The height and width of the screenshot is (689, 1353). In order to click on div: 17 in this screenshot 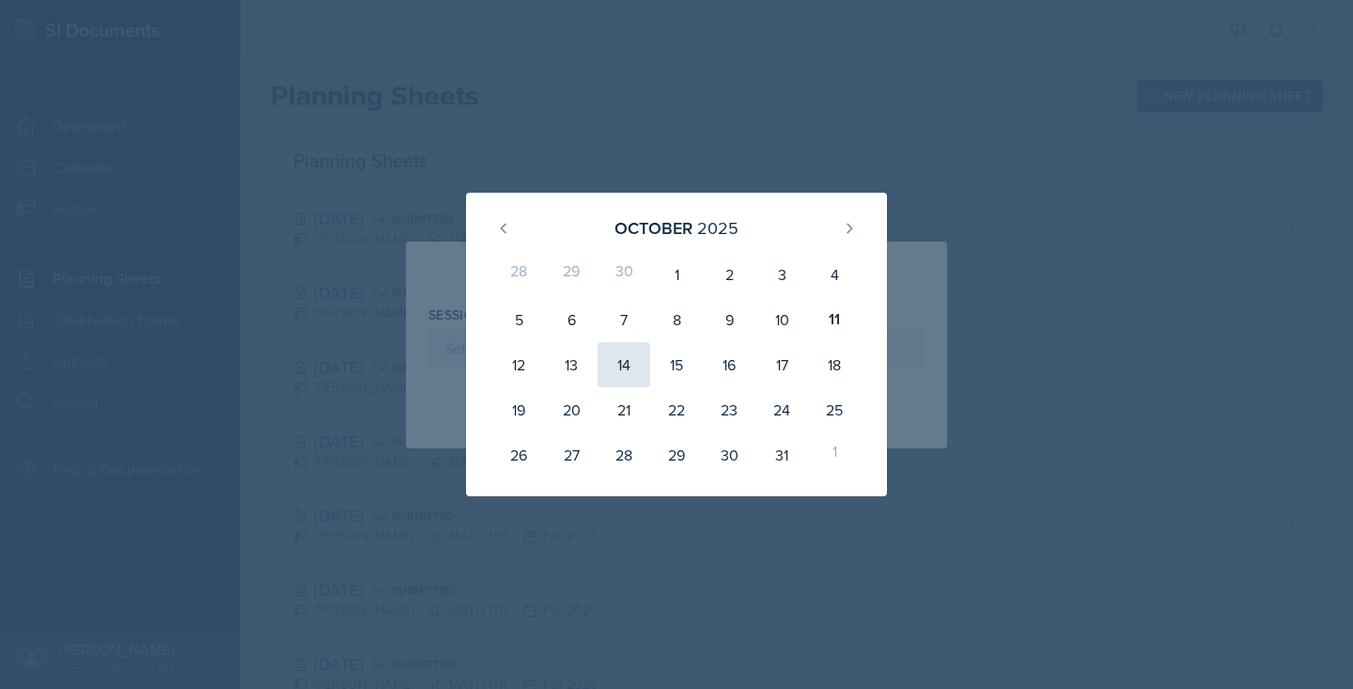, I will do `click(782, 365)`.